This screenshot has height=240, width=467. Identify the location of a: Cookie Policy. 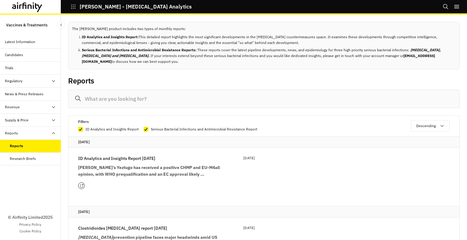
(30, 231).